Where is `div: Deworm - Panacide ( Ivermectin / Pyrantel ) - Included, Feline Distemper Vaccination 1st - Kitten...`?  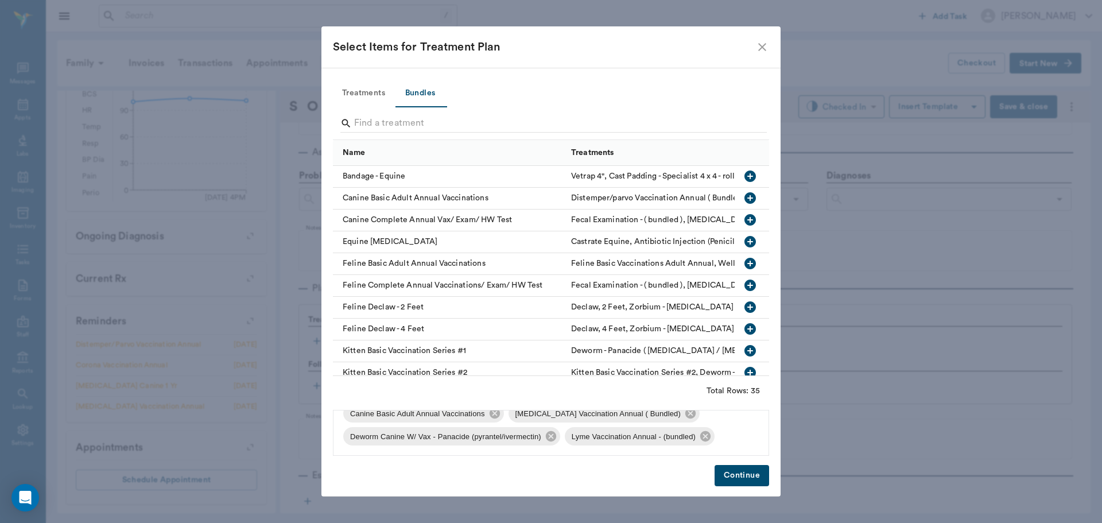
div: Deworm - Panacide ( Ivermectin / Pyrantel ) - Included, Feline Distemper Vaccination 1st - Kitten... is located at coordinates (680, 351).